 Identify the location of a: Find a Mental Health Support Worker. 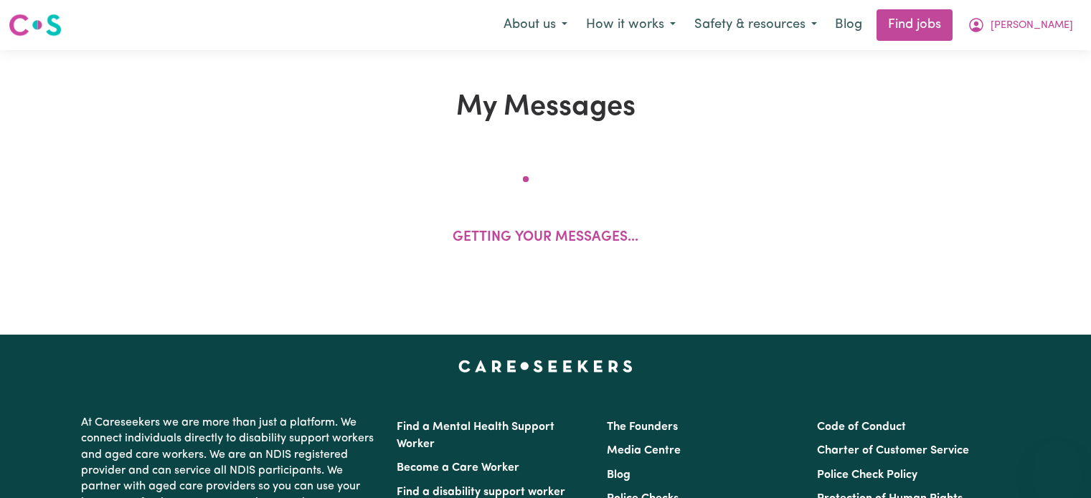
(475, 436).